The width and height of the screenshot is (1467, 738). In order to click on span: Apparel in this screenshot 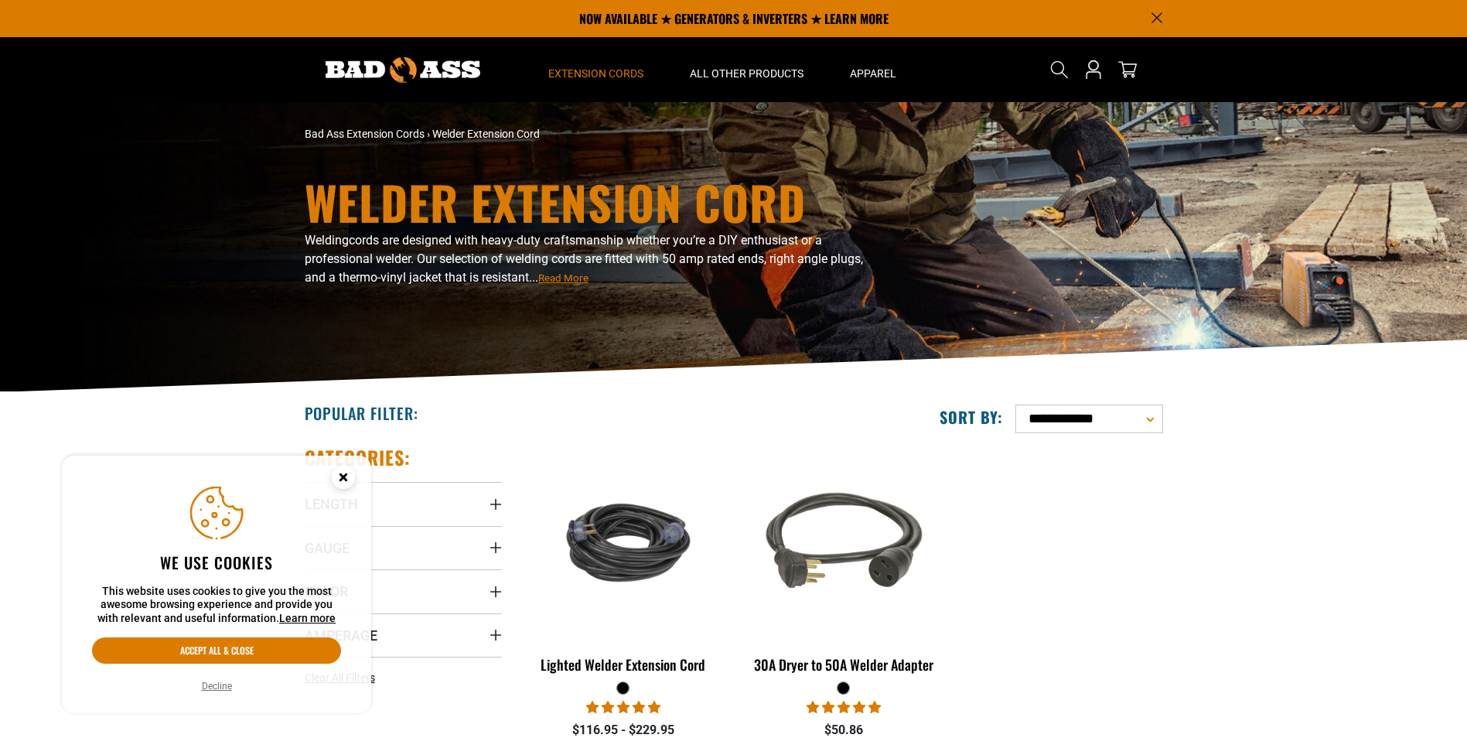, I will do `click(873, 73)`.